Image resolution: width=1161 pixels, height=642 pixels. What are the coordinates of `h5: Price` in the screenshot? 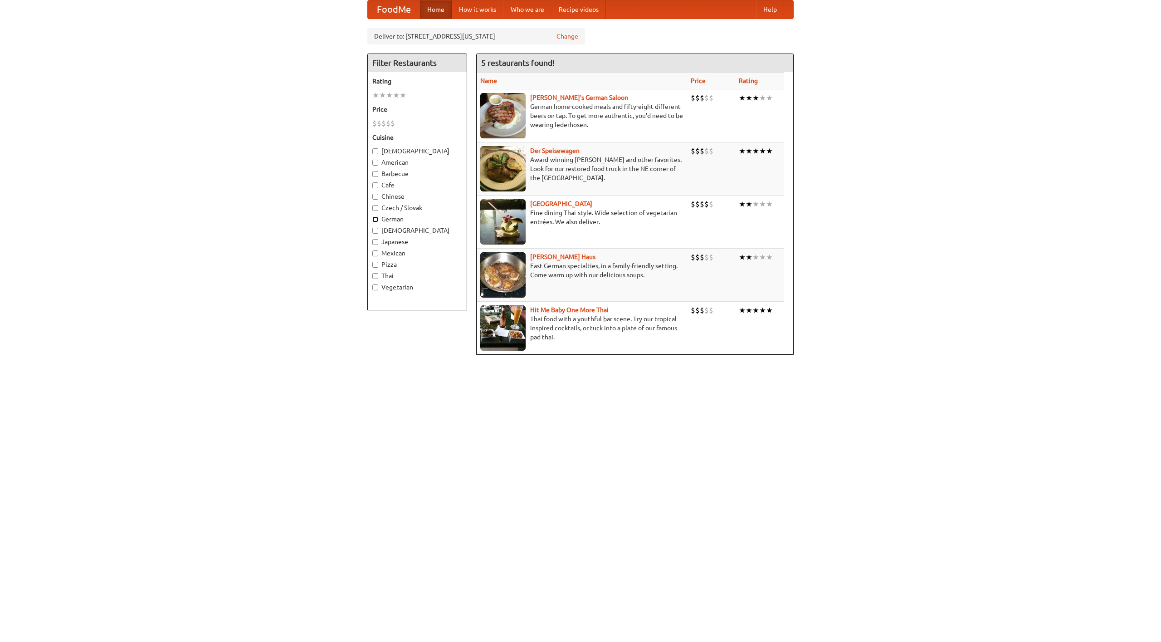 It's located at (417, 109).